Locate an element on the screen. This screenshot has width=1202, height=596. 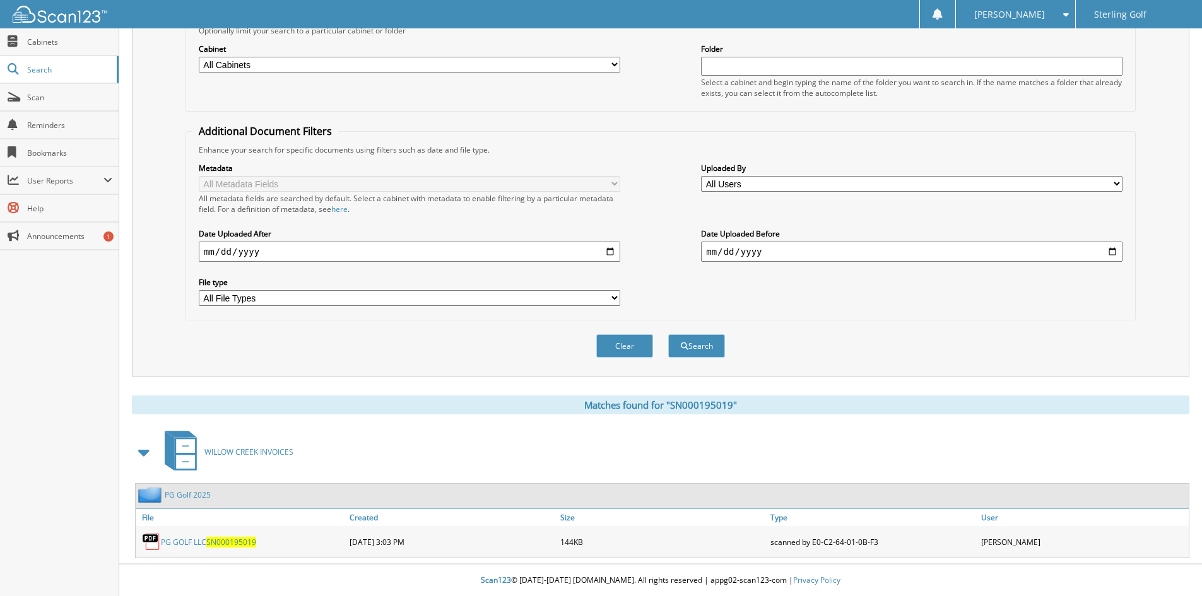
span: Announcements is located at coordinates (69, 236).